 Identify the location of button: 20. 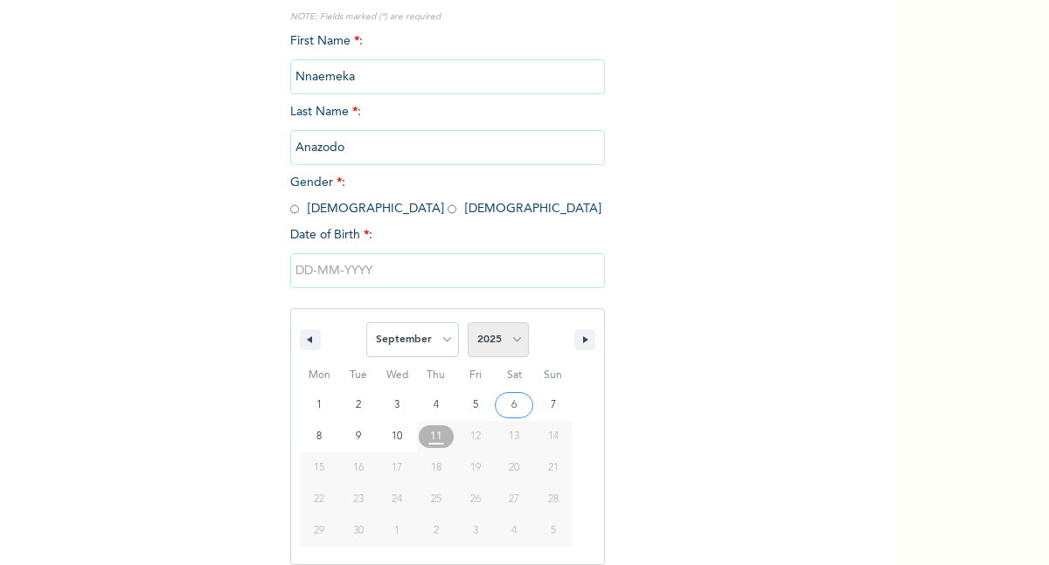
(514, 468).